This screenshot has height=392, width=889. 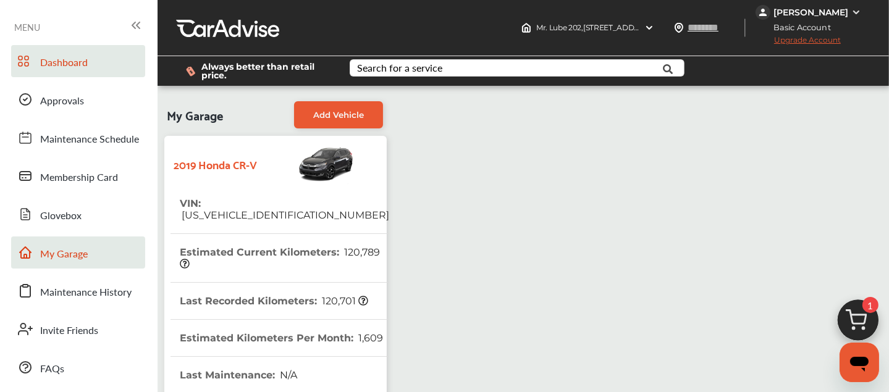 I want to click on th: Estimated Current Kilometers :, so click(x=284, y=258).